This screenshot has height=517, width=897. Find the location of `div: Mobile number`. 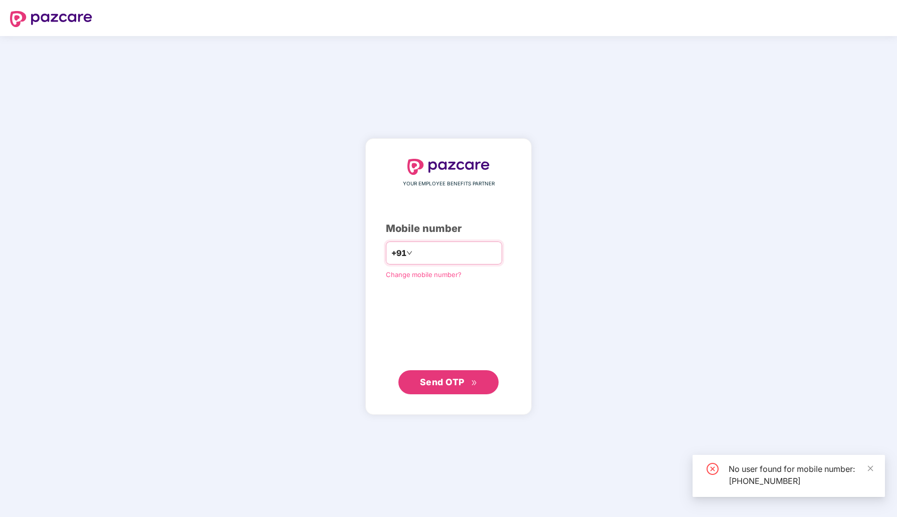

div: Mobile number is located at coordinates (448, 228).